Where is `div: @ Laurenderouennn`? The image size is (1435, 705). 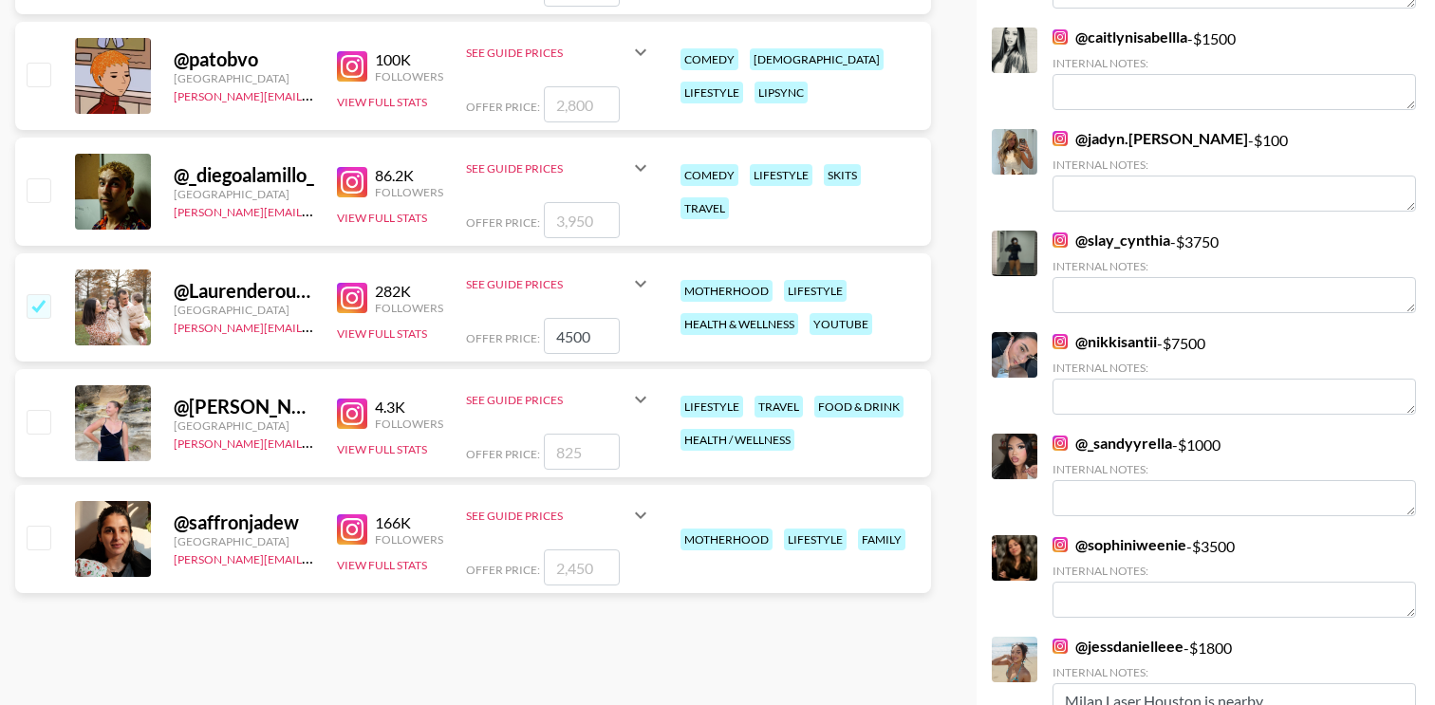 div: @ Laurenderouennn is located at coordinates (244, 290).